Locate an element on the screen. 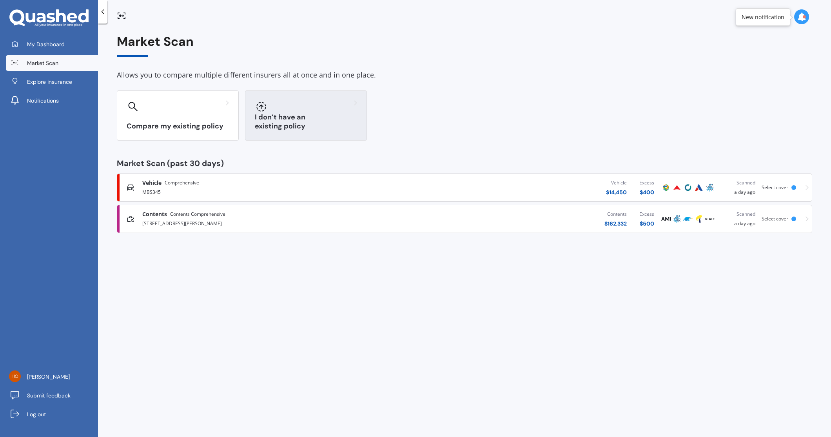 Image resolution: width=831 pixels, height=437 pixels. img: Protecta is located at coordinates (666, 188).